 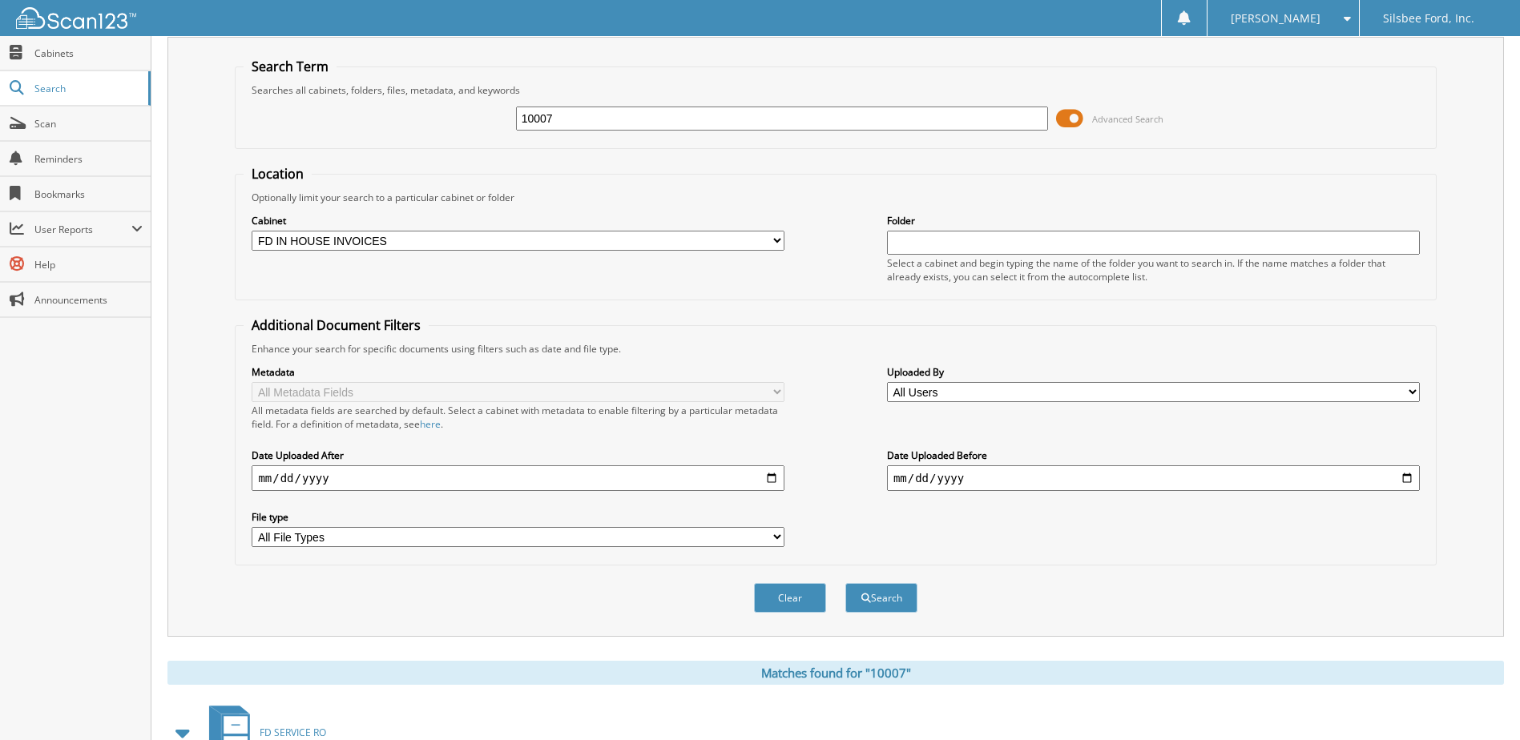 What do you see at coordinates (336, 325) in the screenshot?
I see `legend: Additional Document Filters` at bounding box center [336, 325].